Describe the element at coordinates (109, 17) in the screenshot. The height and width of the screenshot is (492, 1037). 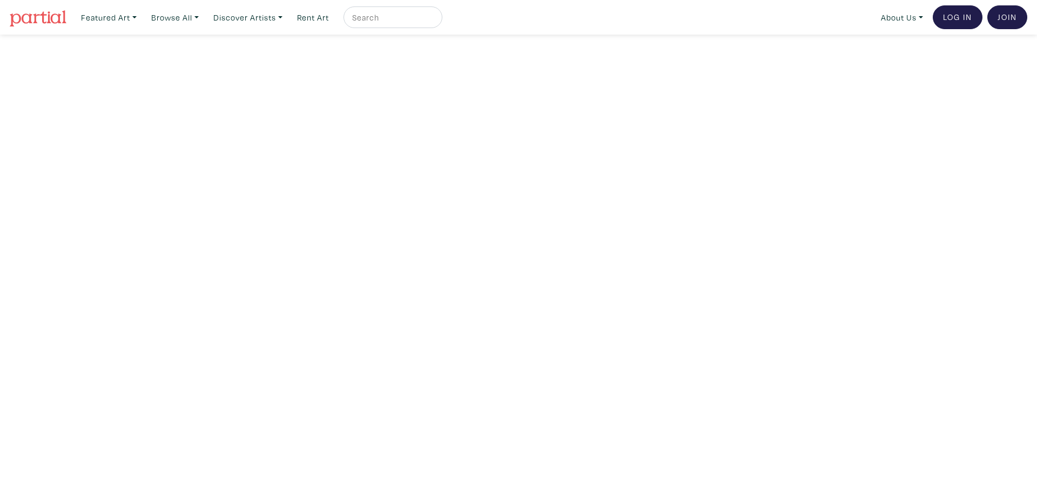
I see `a: Featured Art` at that location.